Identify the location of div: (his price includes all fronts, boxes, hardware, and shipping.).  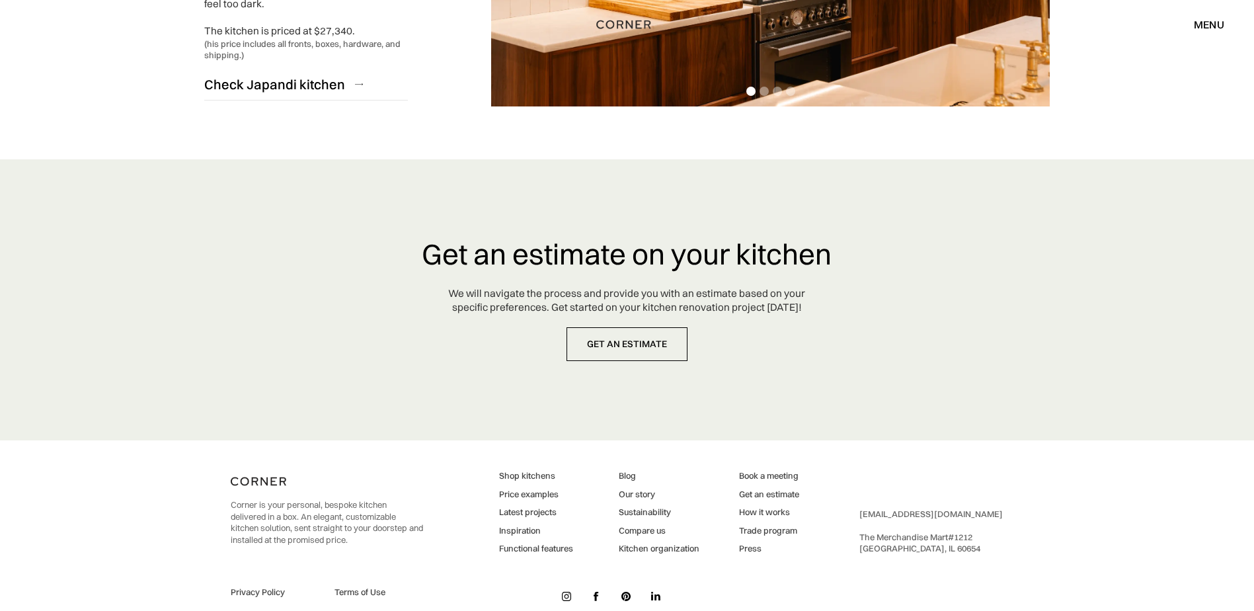
(306, 50).